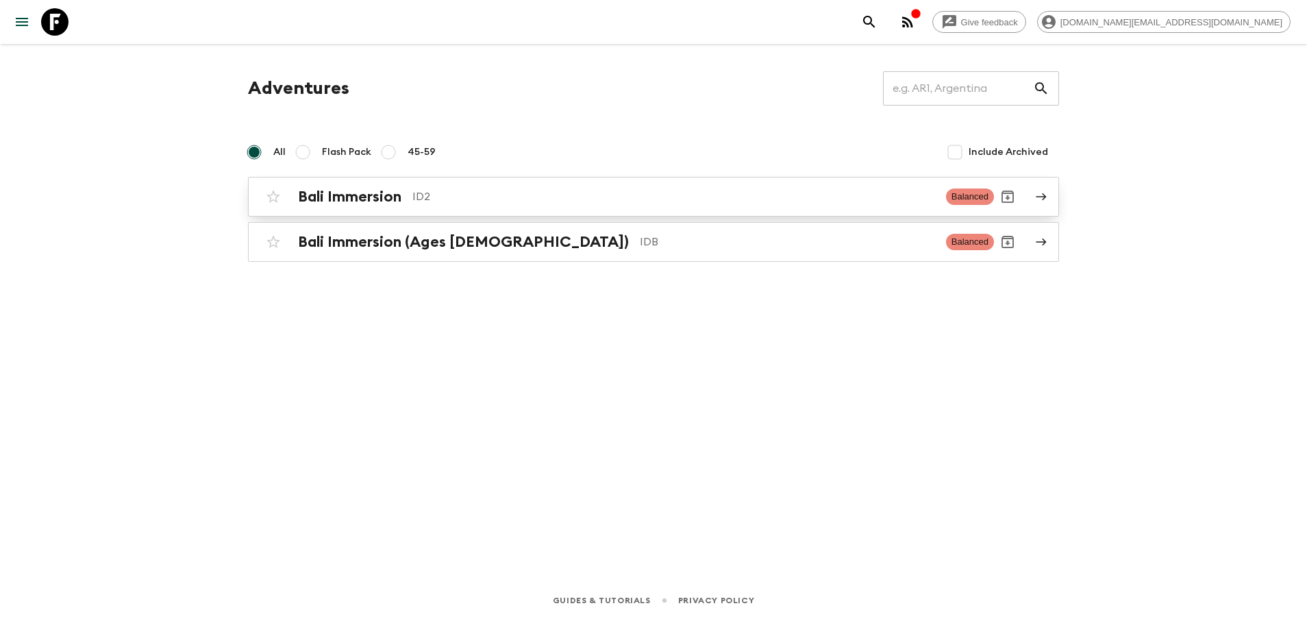 This screenshot has height=619, width=1307. Describe the element at coordinates (673, 197) in the screenshot. I see `p: ID2` at that location.